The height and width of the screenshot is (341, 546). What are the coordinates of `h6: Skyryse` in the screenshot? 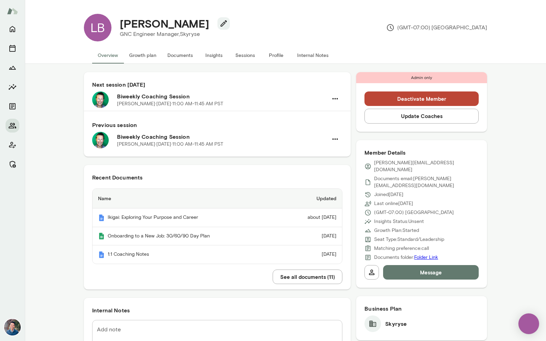 It's located at (396, 323).